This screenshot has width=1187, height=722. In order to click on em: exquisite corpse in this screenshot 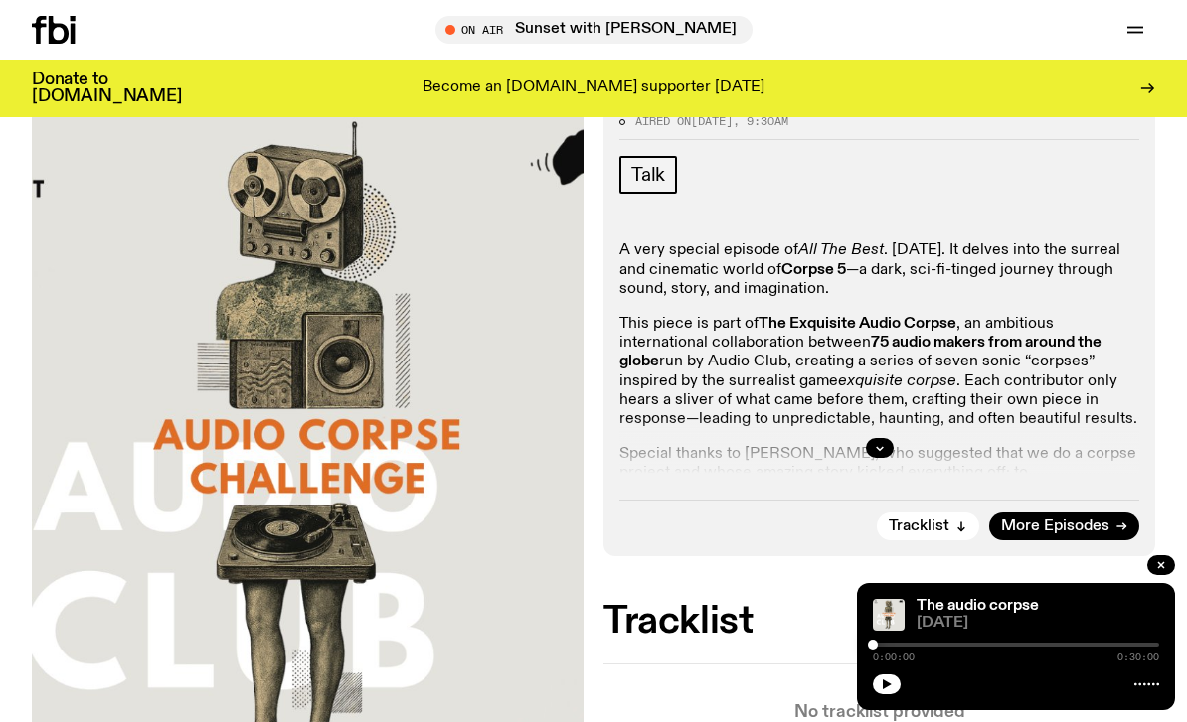, I will do `click(896, 382)`.